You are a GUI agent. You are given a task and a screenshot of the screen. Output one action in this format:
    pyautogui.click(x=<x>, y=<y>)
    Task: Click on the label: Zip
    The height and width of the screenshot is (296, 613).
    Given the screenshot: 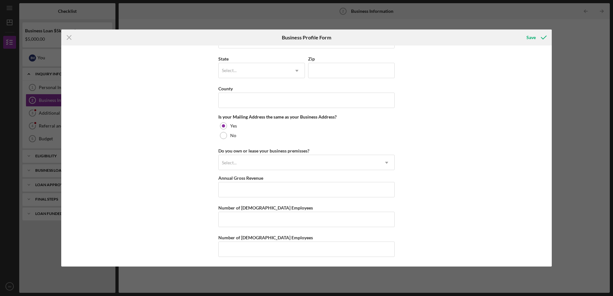 What is the action you would take?
    pyautogui.click(x=311, y=59)
    